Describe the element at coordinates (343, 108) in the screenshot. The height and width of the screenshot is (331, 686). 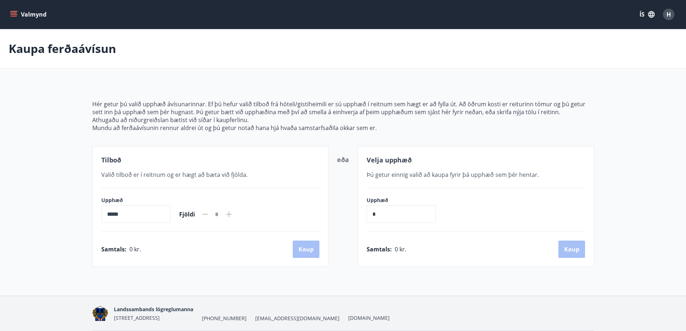
I see `p: Hér getur þú valið upphæð ávísunarinnar. Ef þú hefur valið tilboð frá hóteli/gistiheimili er sú u...` at that location.